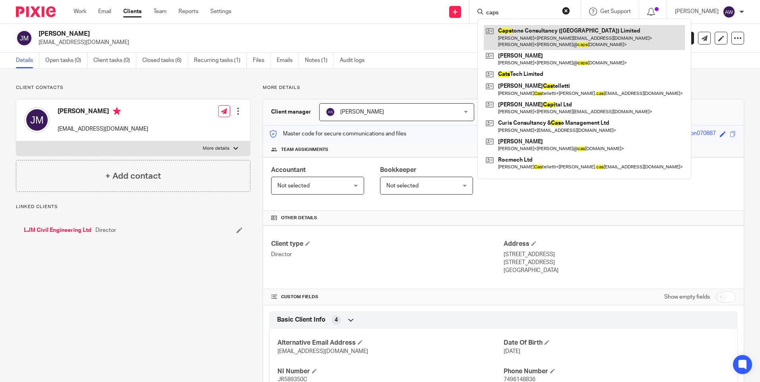  What do you see at coordinates (615, 12) in the screenshot?
I see `span: Get Support` at bounding box center [615, 12].